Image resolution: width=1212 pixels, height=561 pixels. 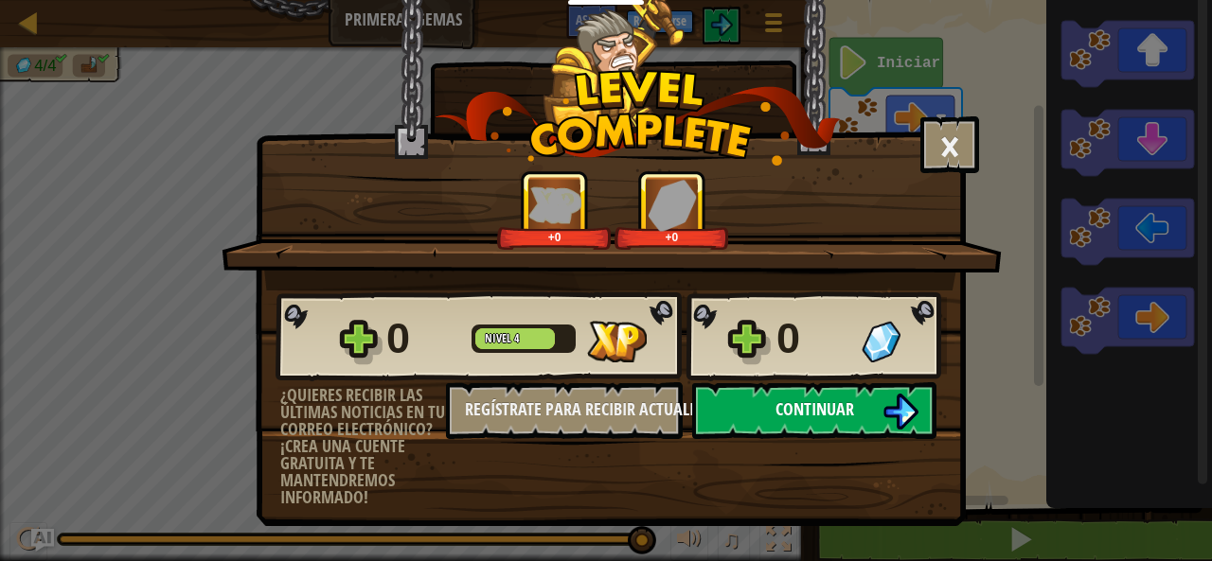 I want to click on div: ¿Quieres recibir las últimas noticias en tu correo electrónico? ¡Crea una cuente gratuita y te ma..., so click(x=363, y=447).